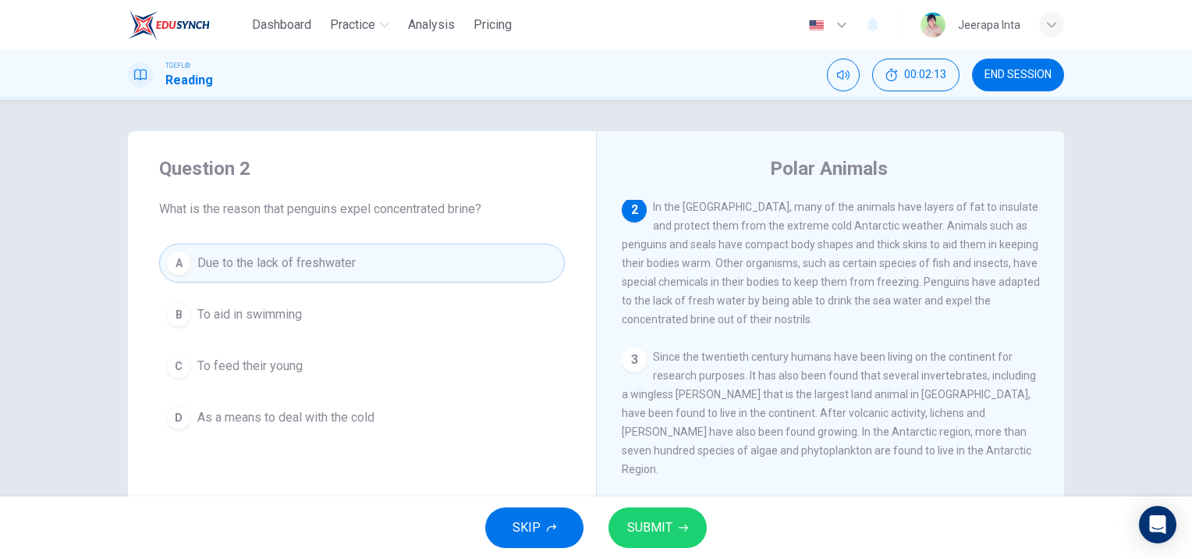 This screenshot has width=1192, height=559. Describe the element at coordinates (362, 263) in the screenshot. I see `button: ADue to the lack of freshwater` at that location.